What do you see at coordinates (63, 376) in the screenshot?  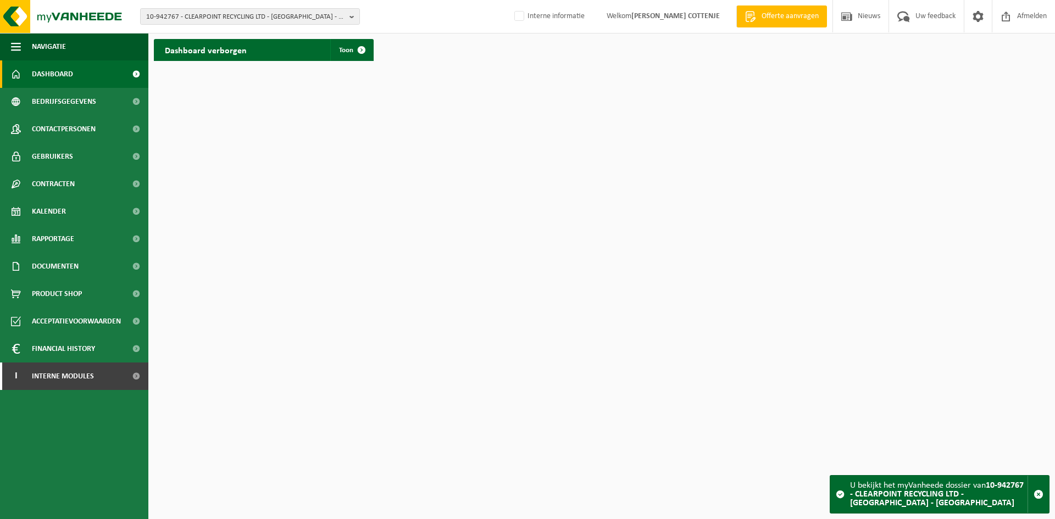 I see `span: Interne modules` at bounding box center [63, 376].